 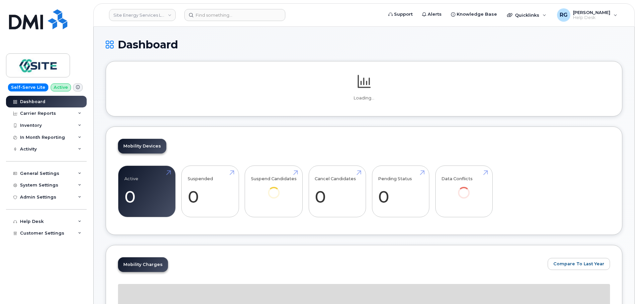 I want to click on a: Mobility Charges, so click(x=143, y=265).